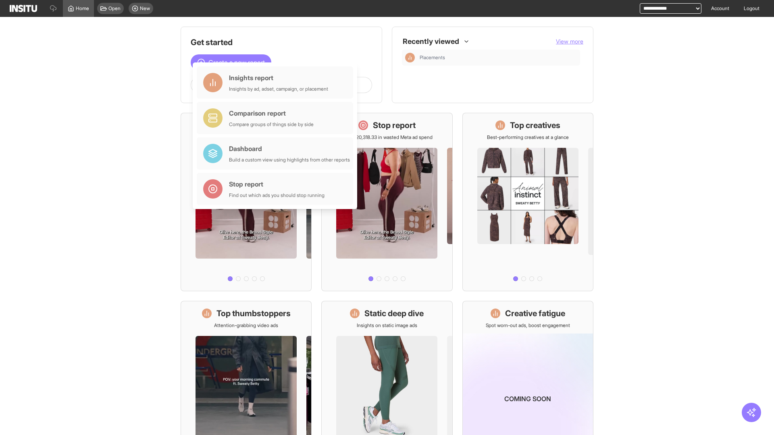 This screenshot has height=435, width=774. I want to click on div: Insights report, so click(278, 78).